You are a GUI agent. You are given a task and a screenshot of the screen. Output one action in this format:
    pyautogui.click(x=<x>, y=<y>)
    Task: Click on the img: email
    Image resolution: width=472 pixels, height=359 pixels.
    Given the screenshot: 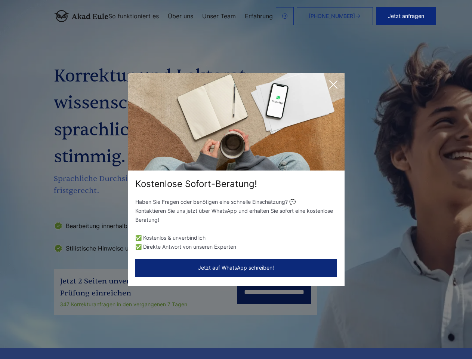 What is the action you would take?
    pyautogui.click(x=285, y=16)
    